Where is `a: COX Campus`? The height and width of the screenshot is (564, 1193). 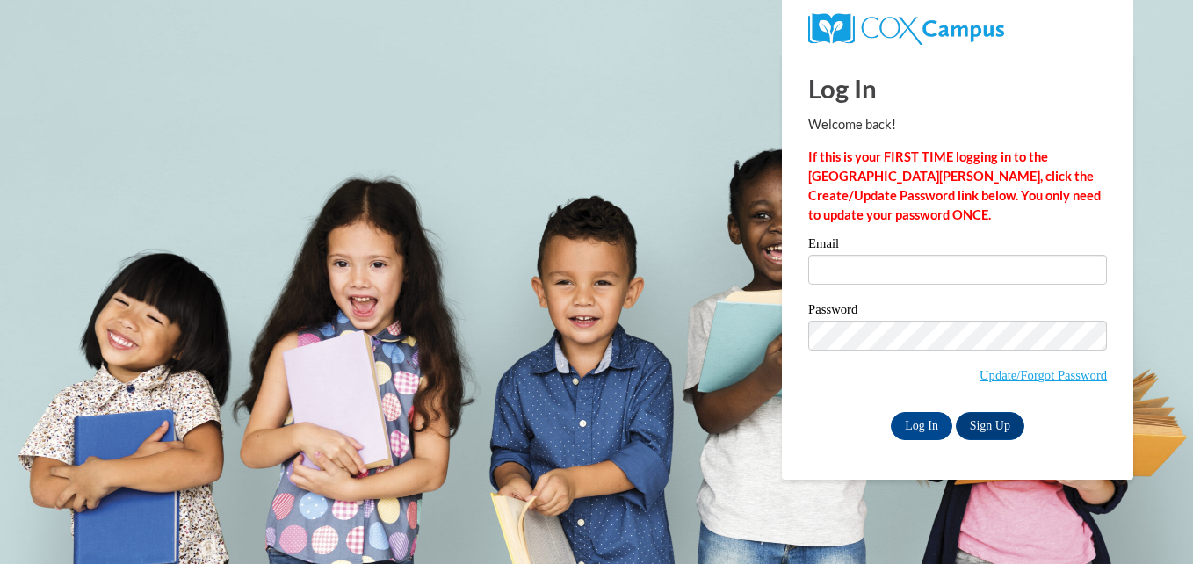 a: COX Campus is located at coordinates (906, 27).